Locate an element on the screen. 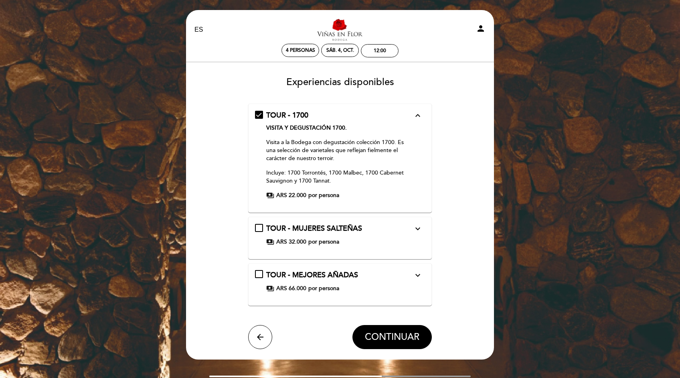  span: TOUR - MUJERES SALTEÑAS is located at coordinates (314, 228).